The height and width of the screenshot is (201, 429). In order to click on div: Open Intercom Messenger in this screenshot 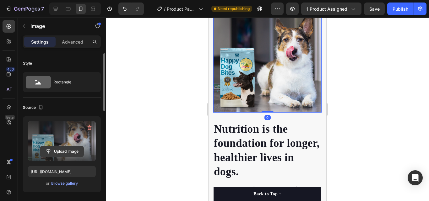, I will do `click(415, 178)`.